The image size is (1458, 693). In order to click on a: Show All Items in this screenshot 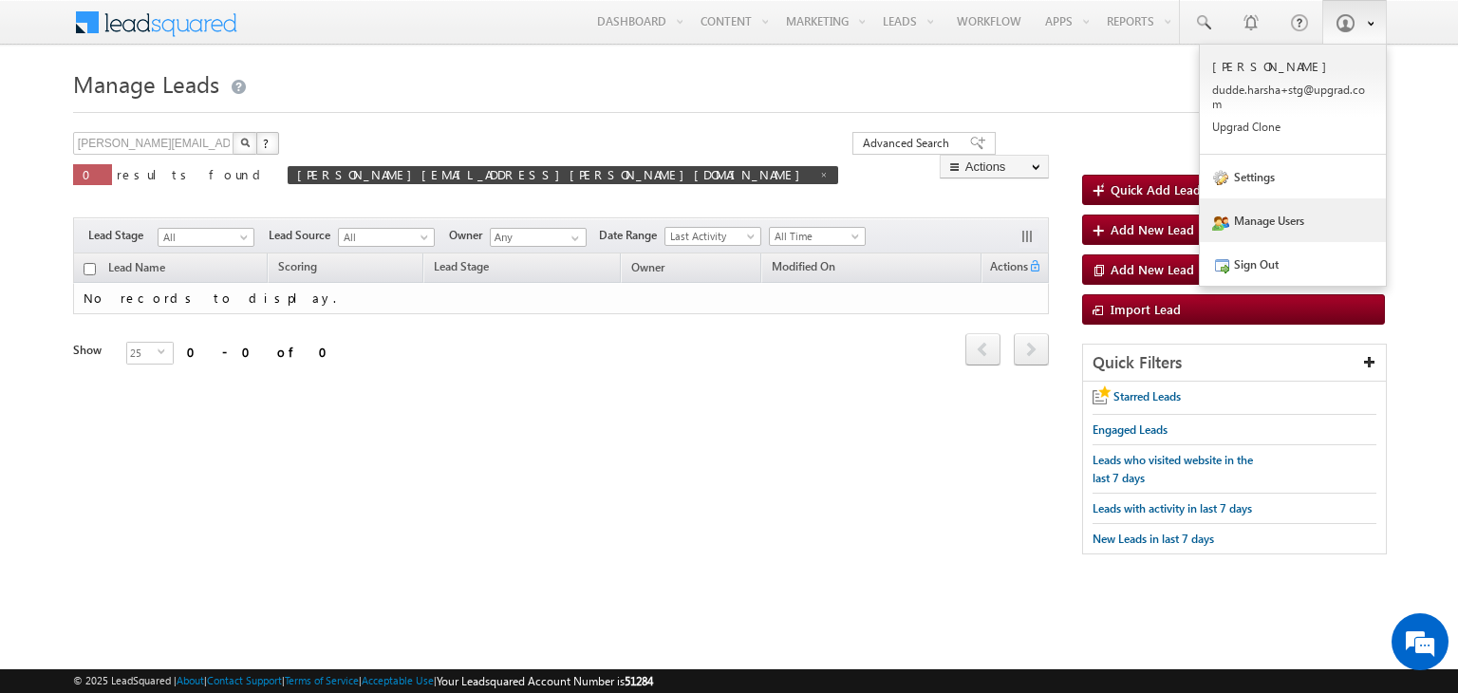, I will do `click(572, 238)`.